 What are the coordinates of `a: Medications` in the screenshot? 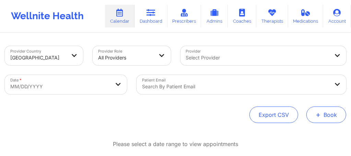 It's located at (305, 16).